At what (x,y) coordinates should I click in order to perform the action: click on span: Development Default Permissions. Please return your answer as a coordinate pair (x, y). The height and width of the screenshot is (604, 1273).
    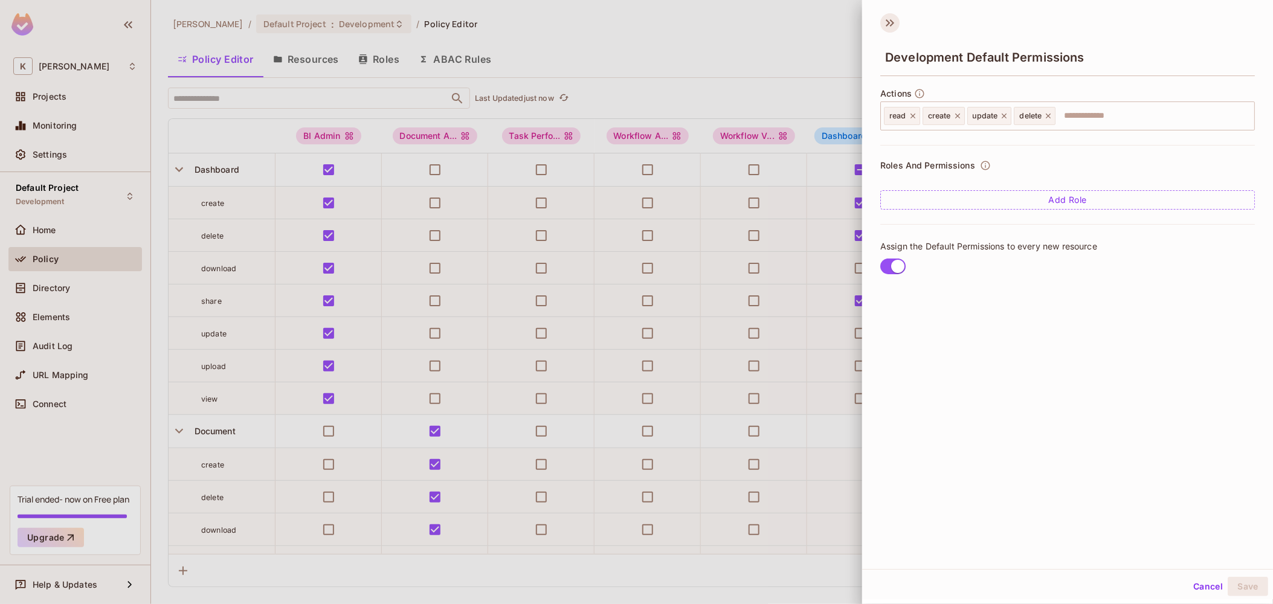
    Looking at the image, I should click on (985, 57).